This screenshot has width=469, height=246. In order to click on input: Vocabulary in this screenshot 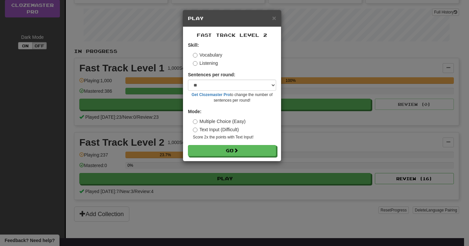, I will do `click(195, 55)`.